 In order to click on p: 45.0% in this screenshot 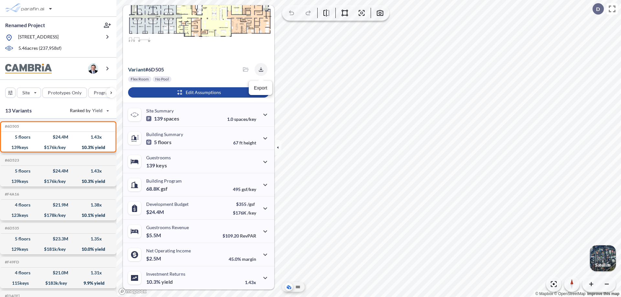, I will do `click(242, 259)`.